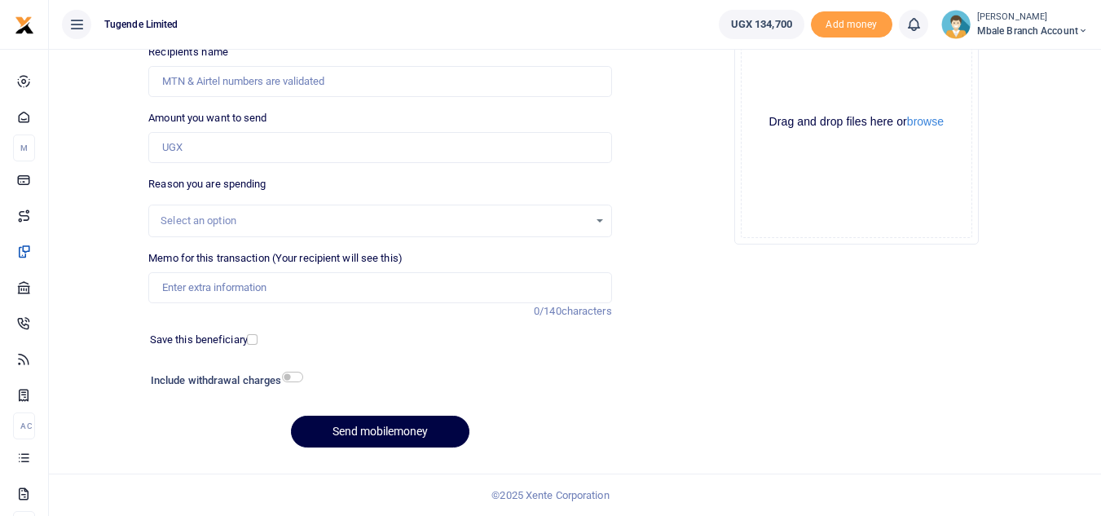  I want to click on label: Save this beneficiary, so click(199, 340).